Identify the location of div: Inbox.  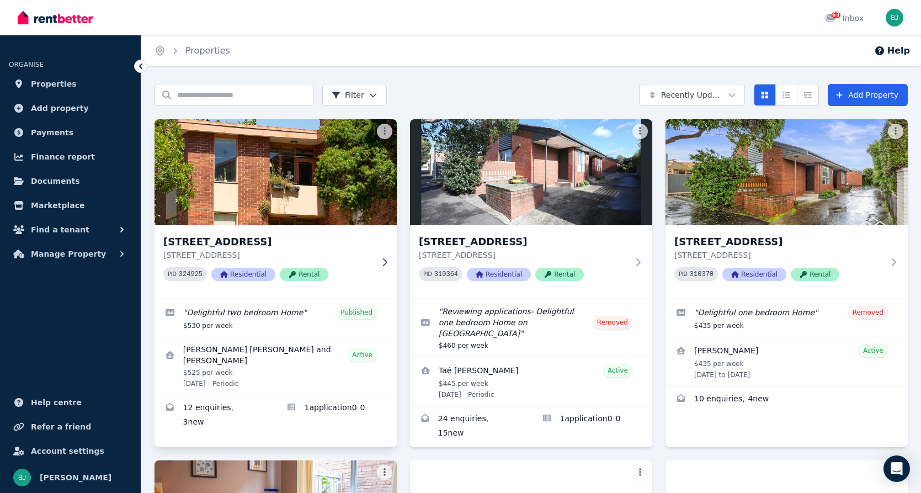
(844, 18).